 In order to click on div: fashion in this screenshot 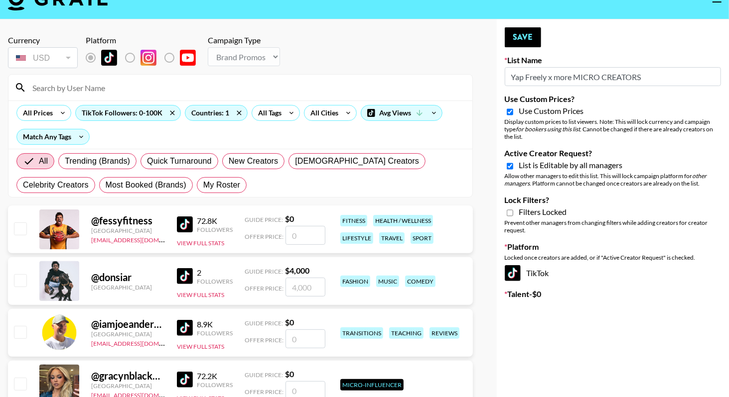, I will do `click(355, 281)`.